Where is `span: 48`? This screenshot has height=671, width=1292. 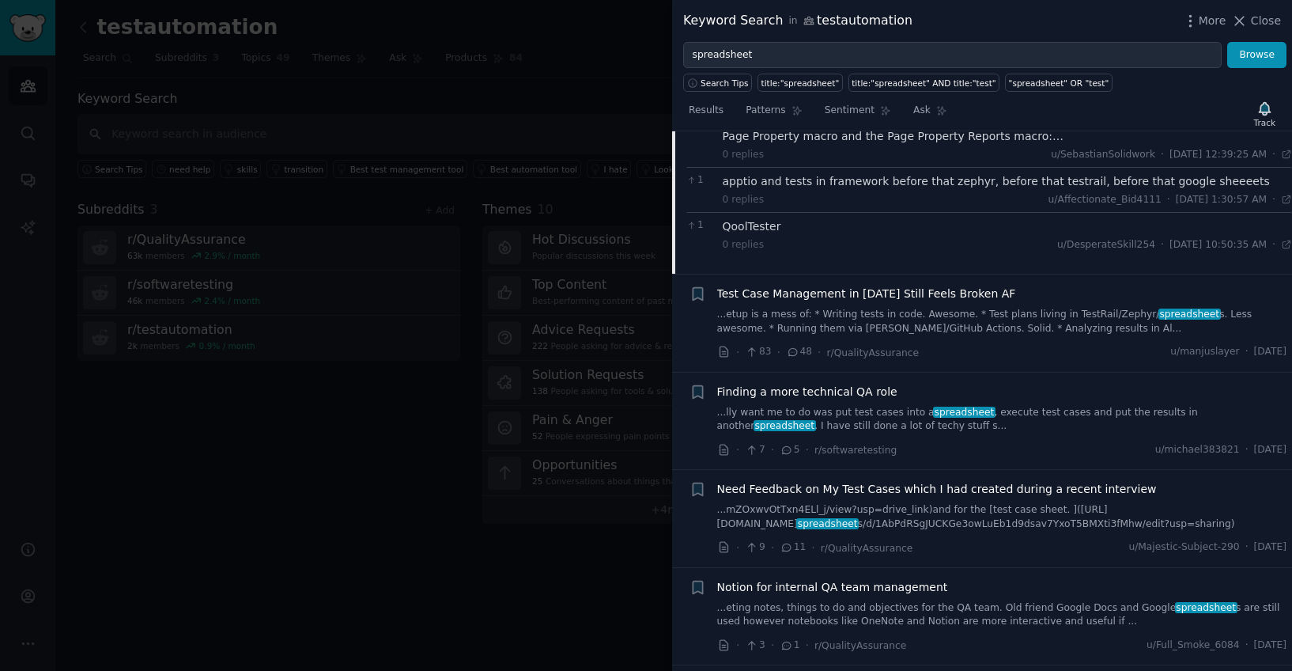 span: 48 is located at coordinates (799, 352).